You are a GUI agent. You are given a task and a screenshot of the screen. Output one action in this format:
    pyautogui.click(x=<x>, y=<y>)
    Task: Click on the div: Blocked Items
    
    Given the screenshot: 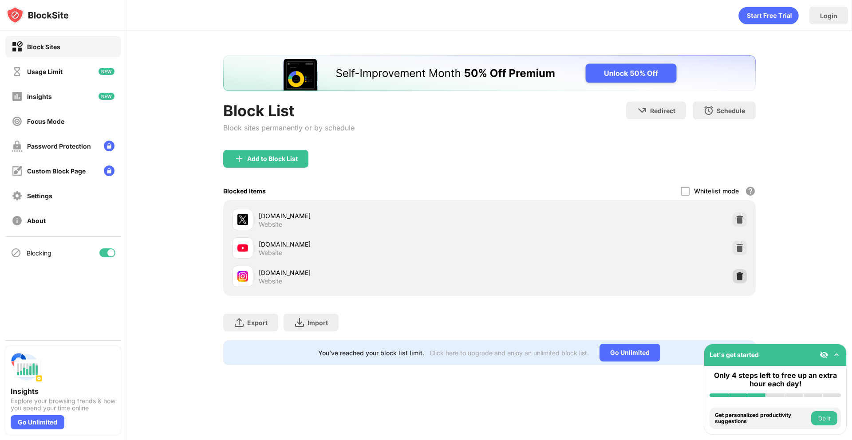 What is the action you would take?
    pyautogui.click(x=244, y=191)
    